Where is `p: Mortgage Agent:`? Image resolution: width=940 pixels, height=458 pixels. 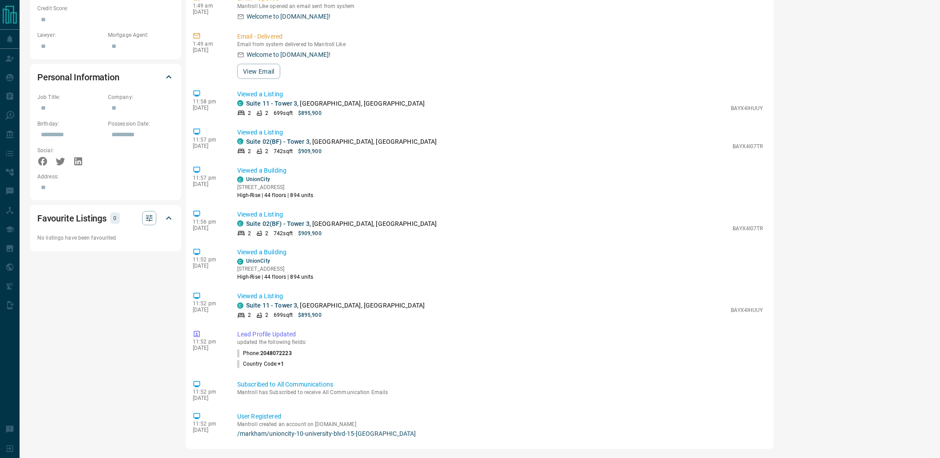
p: Mortgage Agent: is located at coordinates (141, 35).